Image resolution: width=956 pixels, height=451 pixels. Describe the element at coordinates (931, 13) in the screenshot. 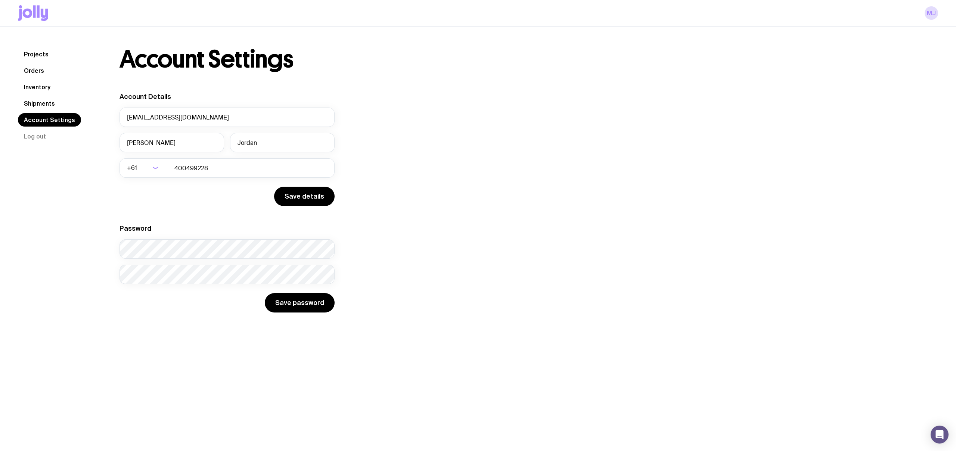

I see `a: MJ` at that location.